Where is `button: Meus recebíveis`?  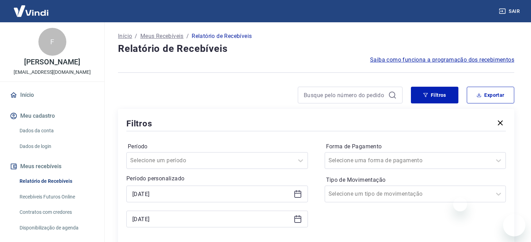
button: Meus recebíveis is located at coordinates (52, 167).